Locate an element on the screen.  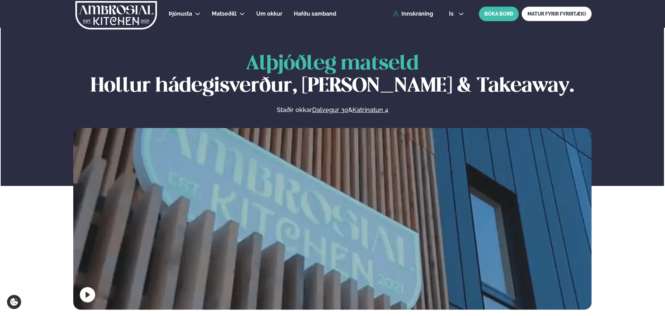
a: Innskráning is located at coordinates (413, 14).